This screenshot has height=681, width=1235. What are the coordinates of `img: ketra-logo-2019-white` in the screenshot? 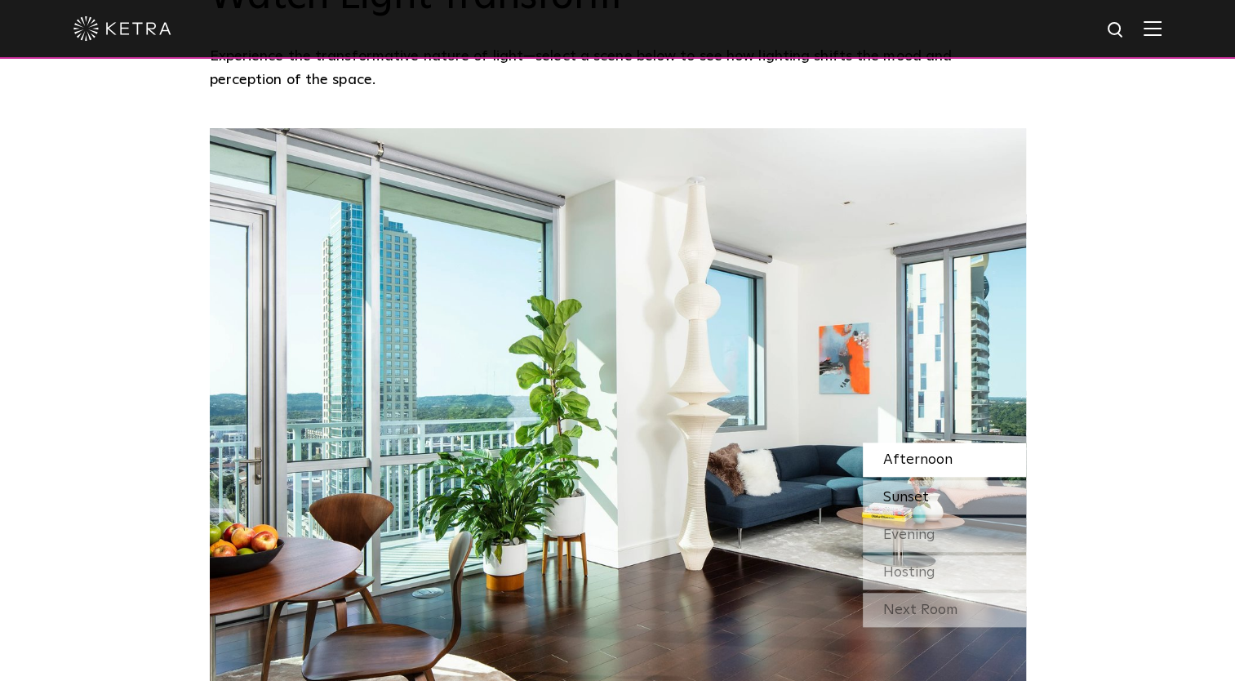 It's located at (122, 29).